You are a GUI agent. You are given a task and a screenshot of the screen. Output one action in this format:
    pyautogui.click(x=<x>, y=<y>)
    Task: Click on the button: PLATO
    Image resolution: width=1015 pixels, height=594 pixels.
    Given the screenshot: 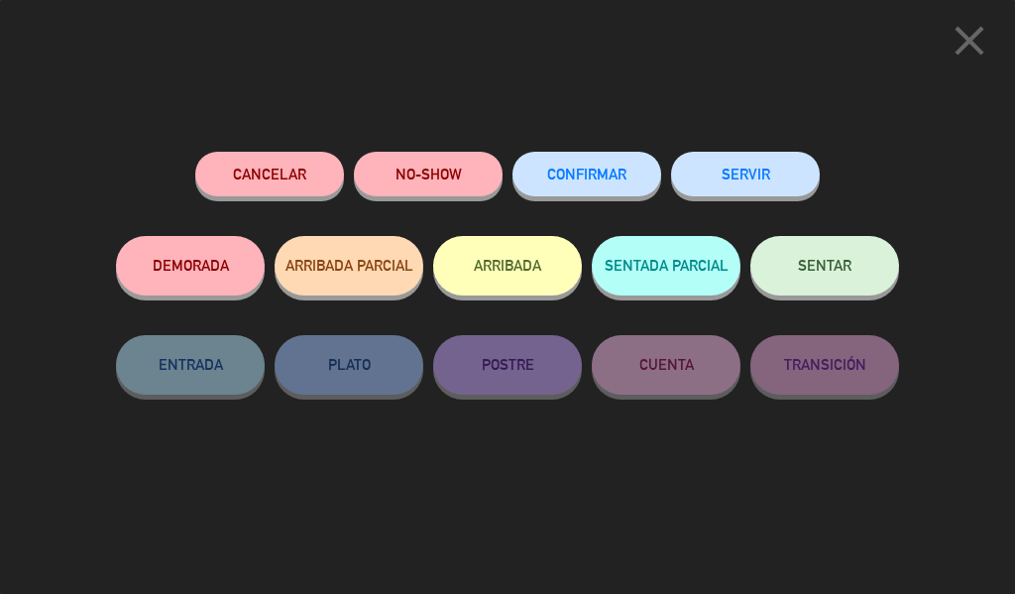 What is the action you would take?
    pyautogui.click(x=349, y=365)
    